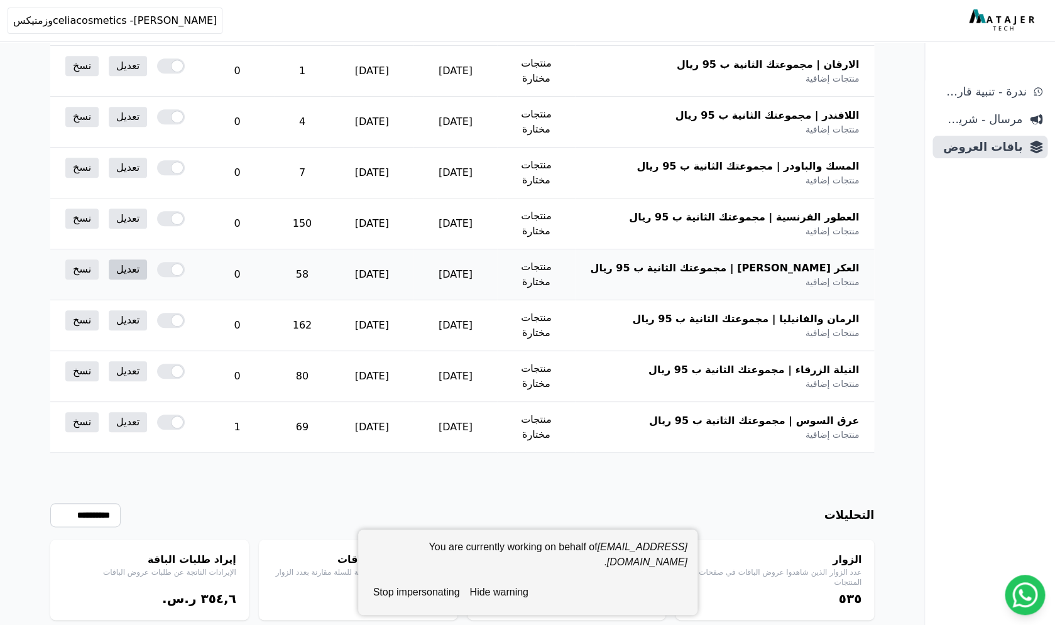 The height and width of the screenshot is (625, 1055). I want to click on div: ٥۳٥, so click(775, 599).